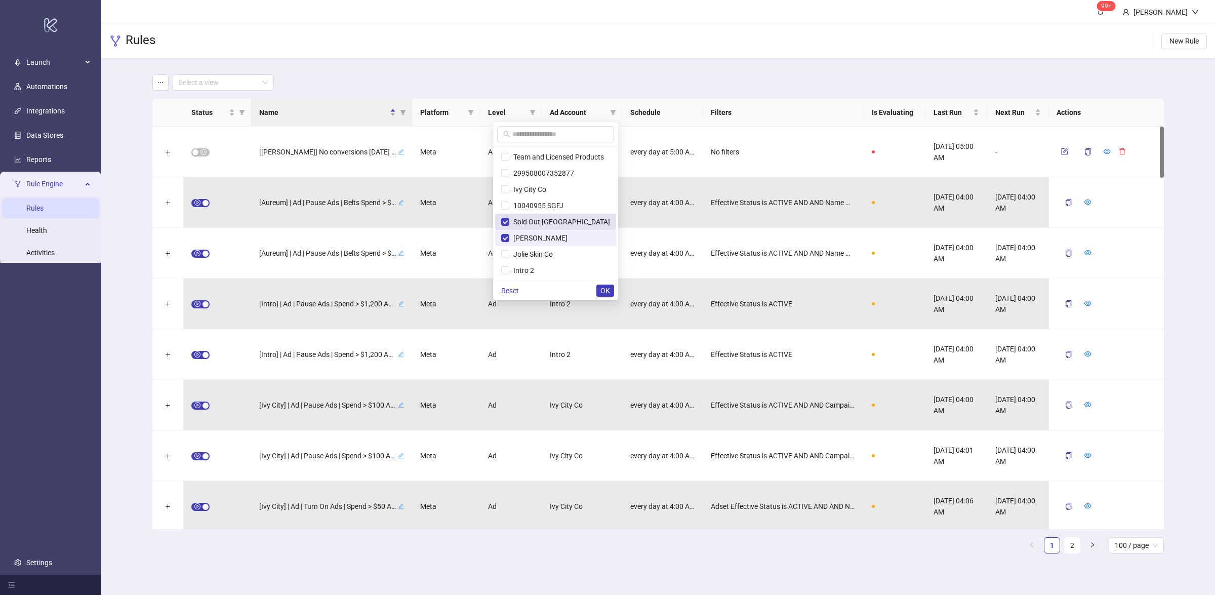  What do you see at coordinates (46, 111) in the screenshot?
I see `a: Integrations` at bounding box center [46, 111].